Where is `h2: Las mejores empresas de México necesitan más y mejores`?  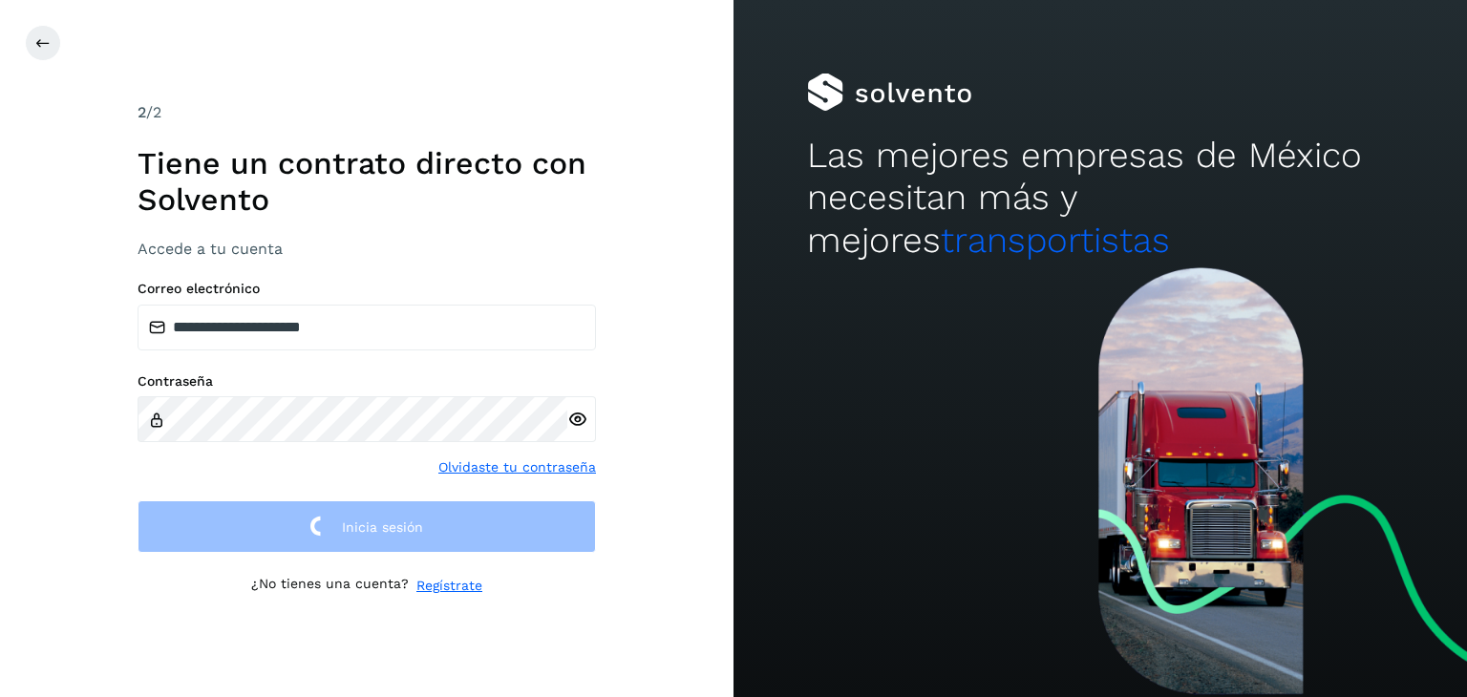 h2: Las mejores empresas de México necesitan más y mejores is located at coordinates (1100, 198).